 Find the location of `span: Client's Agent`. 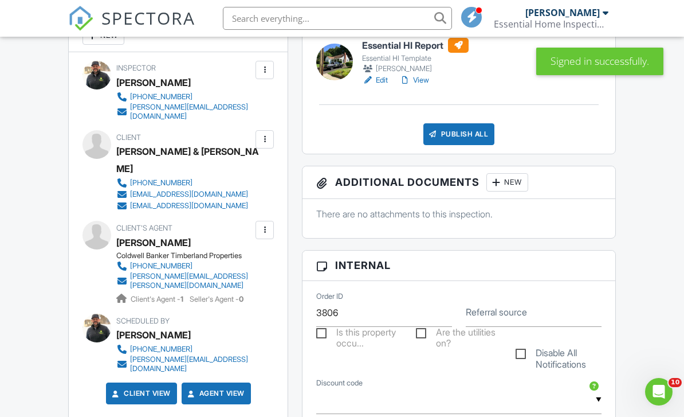

span: Client's Agent is located at coordinates (144, 228).